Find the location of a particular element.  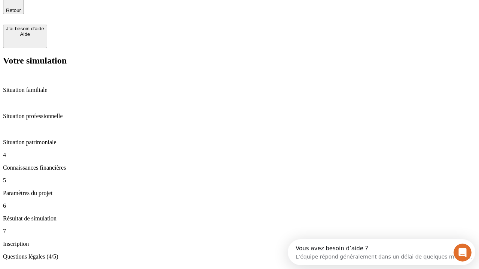

p: 7 is located at coordinates (239, 232).